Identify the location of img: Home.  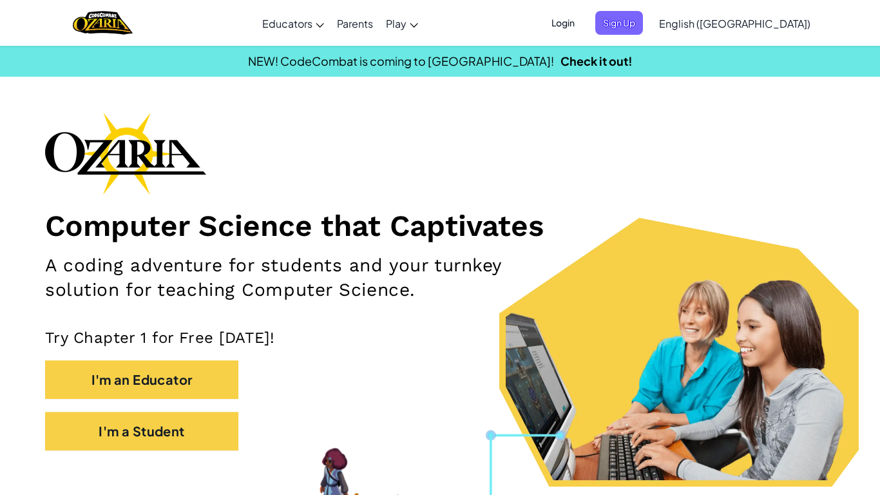
(102, 23).